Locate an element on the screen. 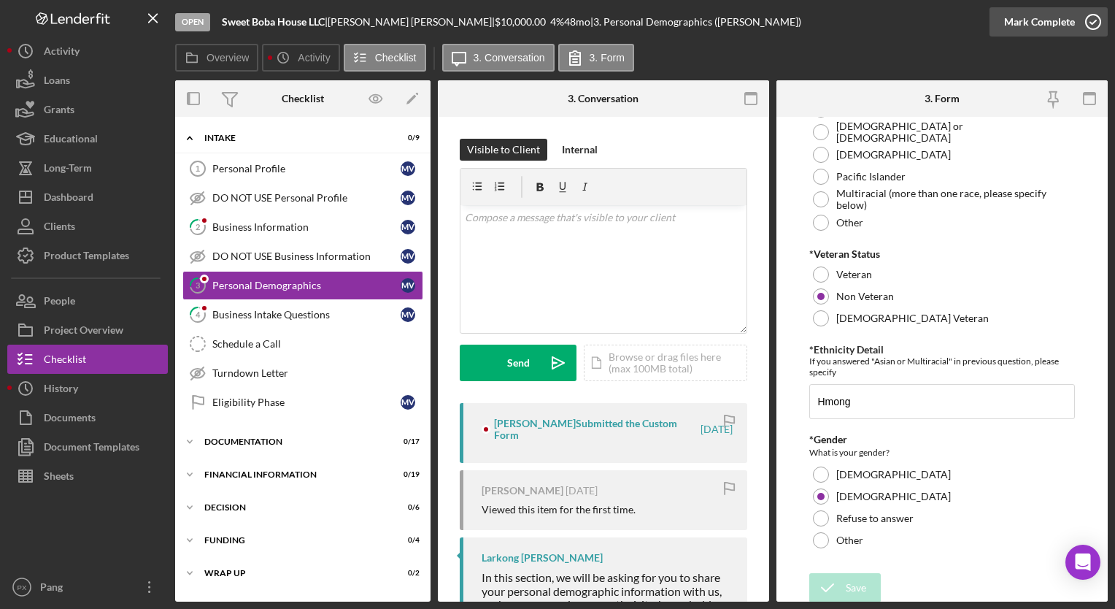 The image size is (1115, 609). div: Save is located at coordinates (856, 588).